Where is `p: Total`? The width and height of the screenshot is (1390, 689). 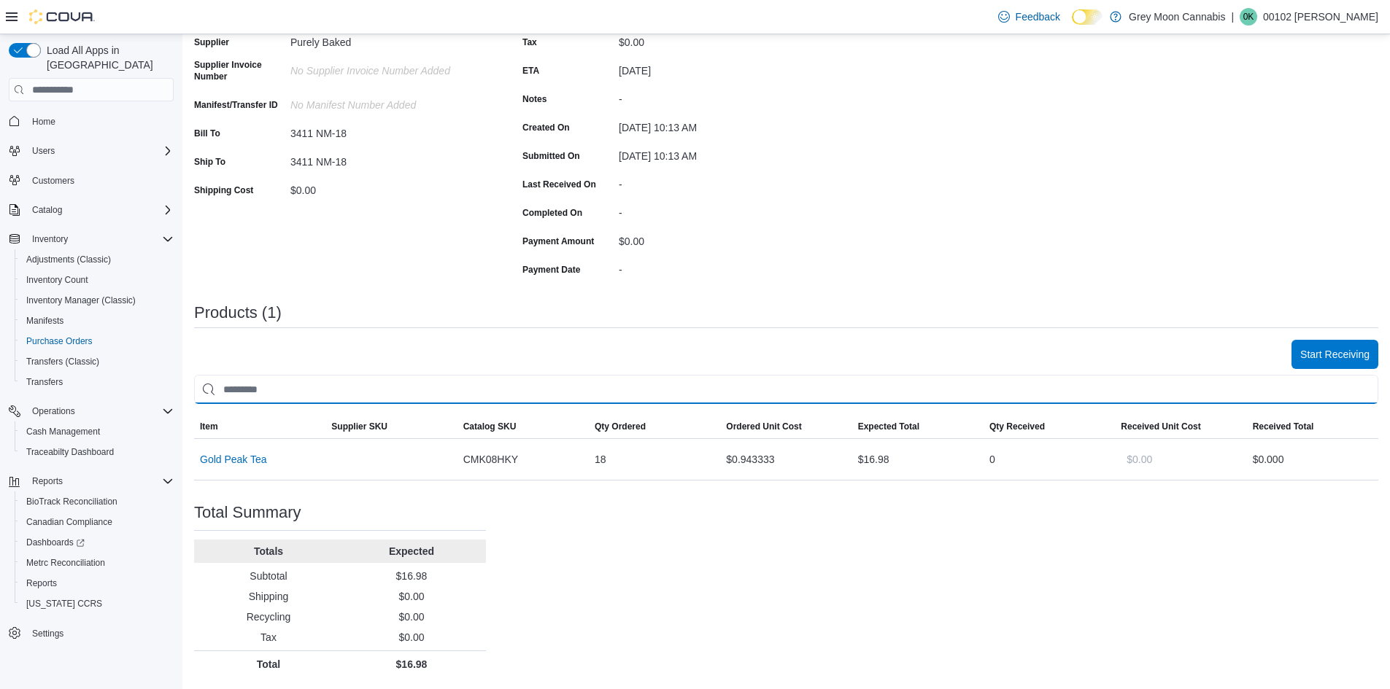
p: Total is located at coordinates (268, 665).